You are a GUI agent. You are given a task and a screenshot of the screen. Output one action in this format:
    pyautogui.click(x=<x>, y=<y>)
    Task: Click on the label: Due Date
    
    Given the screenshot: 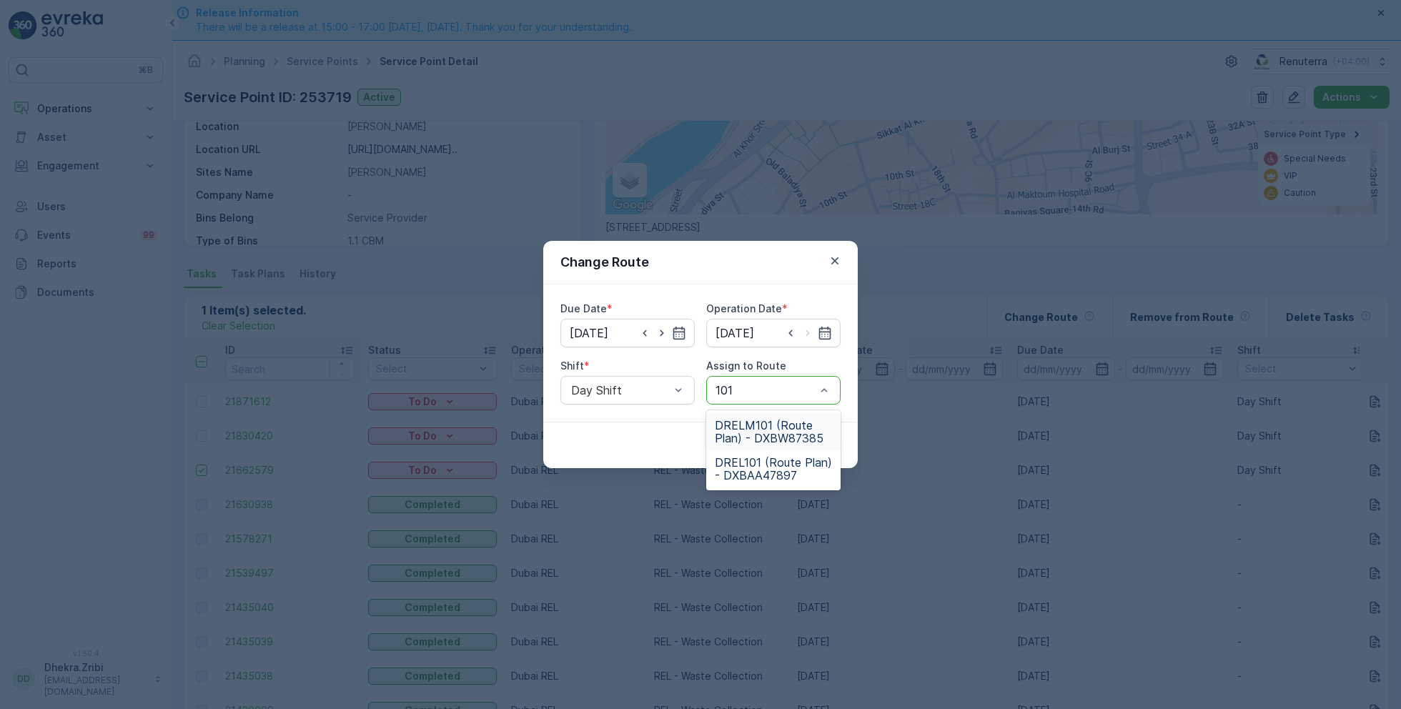 What is the action you would take?
    pyautogui.click(x=583, y=308)
    